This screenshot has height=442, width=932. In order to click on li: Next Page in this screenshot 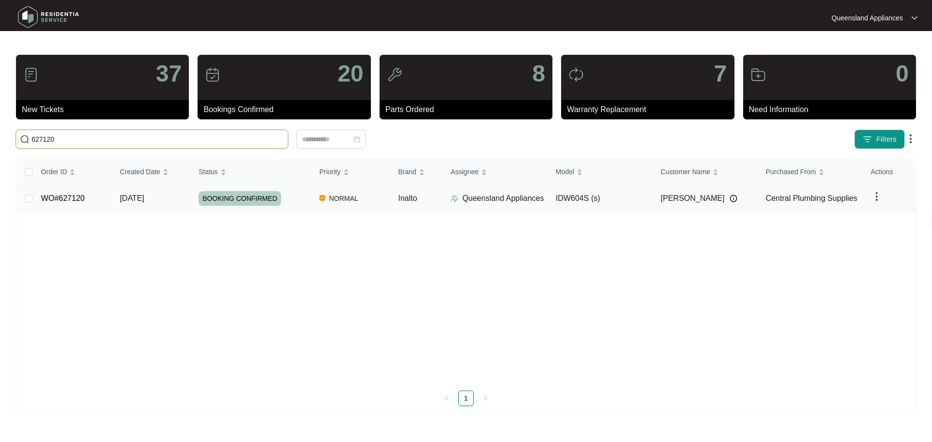, I will do `click(485, 398)`.